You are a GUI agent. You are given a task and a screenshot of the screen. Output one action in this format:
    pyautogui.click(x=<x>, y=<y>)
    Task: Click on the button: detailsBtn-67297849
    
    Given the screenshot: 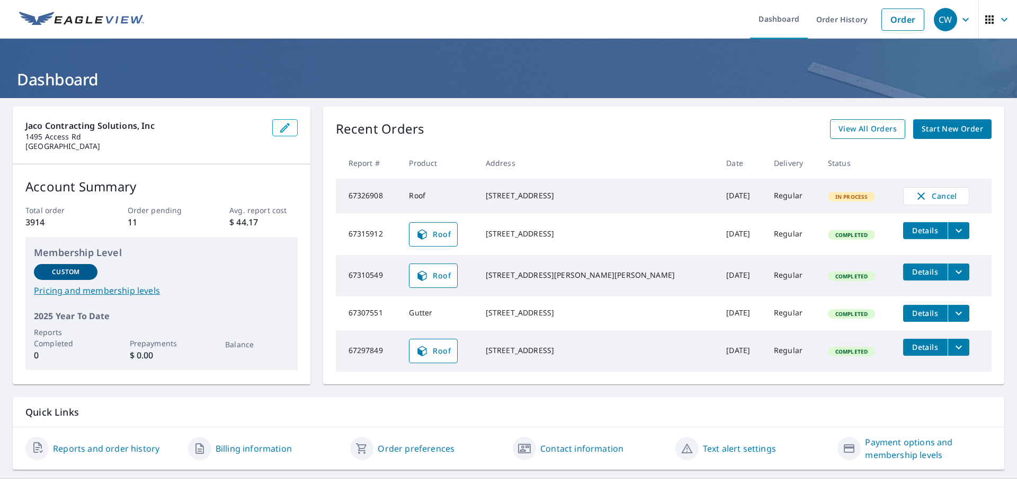 What is the action you would take?
    pyautogui.click(x=926, y=347)
    